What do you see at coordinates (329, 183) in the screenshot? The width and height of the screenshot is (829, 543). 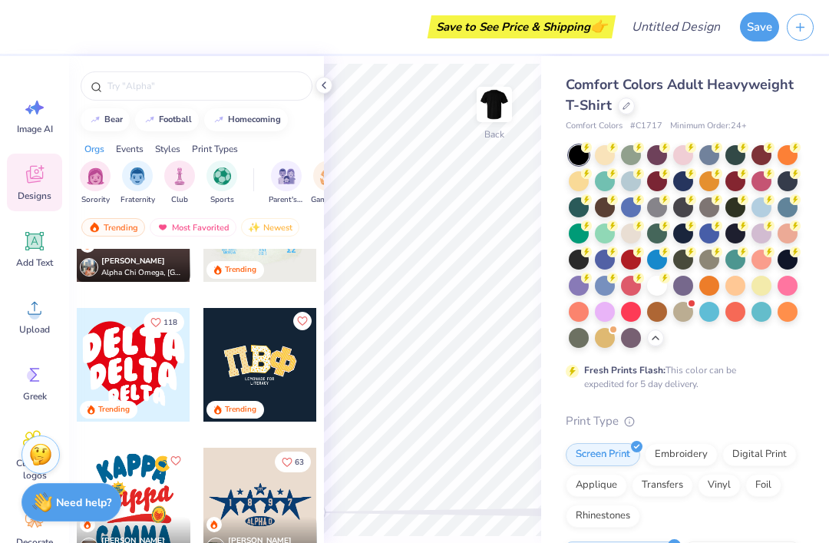 I see `div: filter for Game Day` at bounding box center [329, 183].